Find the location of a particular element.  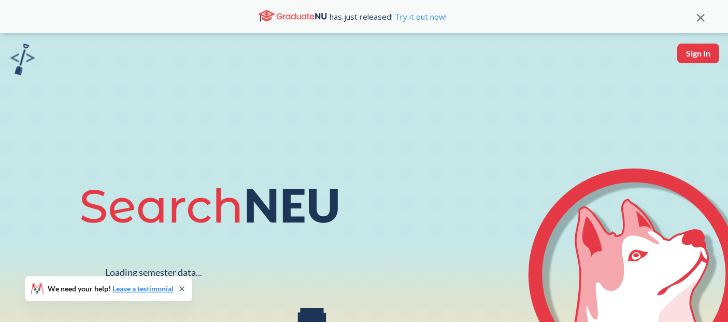

a: Leave a testimonial is located at coordinates (143, 288).